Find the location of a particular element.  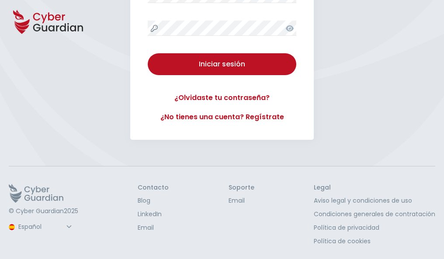

p: © Cyber Guardian 2025 is located at coordinates (43, 212).